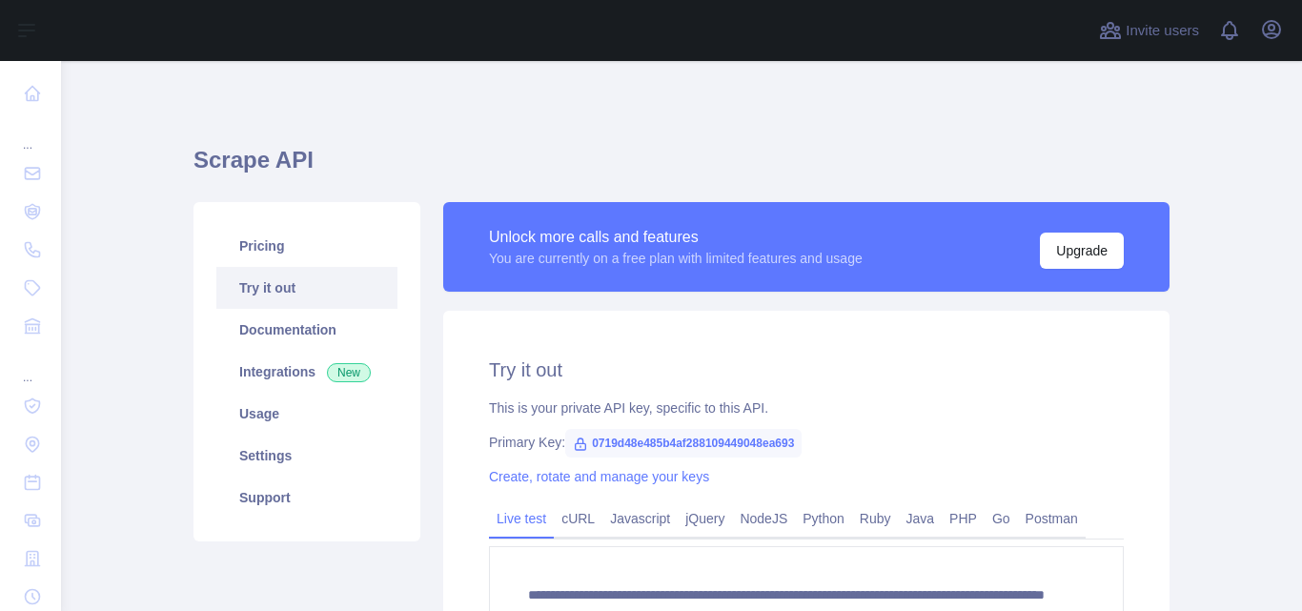 This screenshot has height=611, width=1302. Describe the element at coordinates (764, 519) in the screenshot. I see `a: NodeJS` at that location.